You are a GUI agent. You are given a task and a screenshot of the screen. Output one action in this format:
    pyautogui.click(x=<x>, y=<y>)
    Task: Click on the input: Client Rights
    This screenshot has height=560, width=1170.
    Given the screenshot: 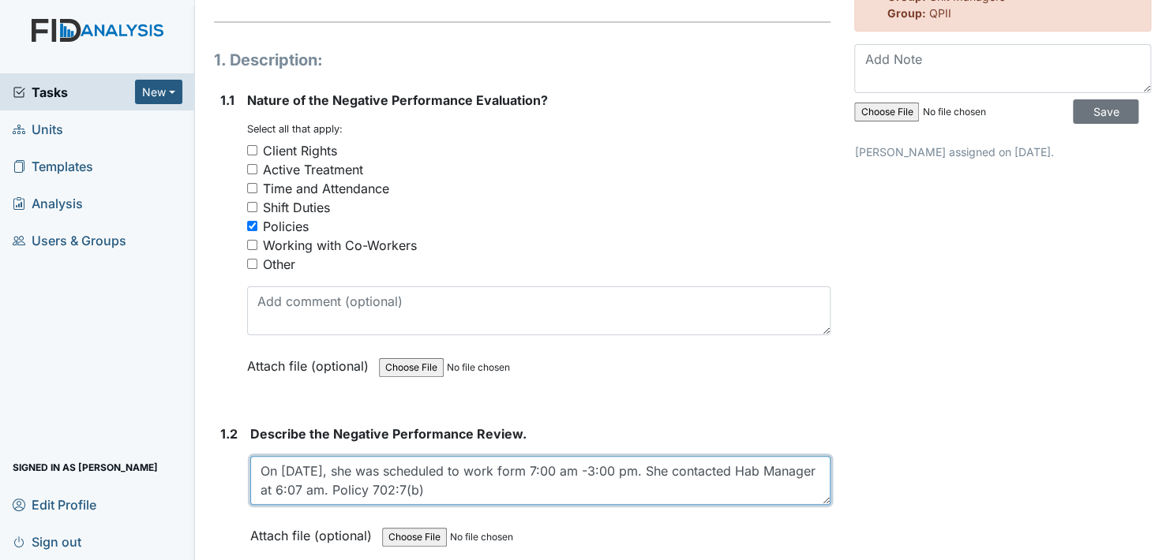 What is the action you would take?
    pyautogui.click(x=252, y=150)
    